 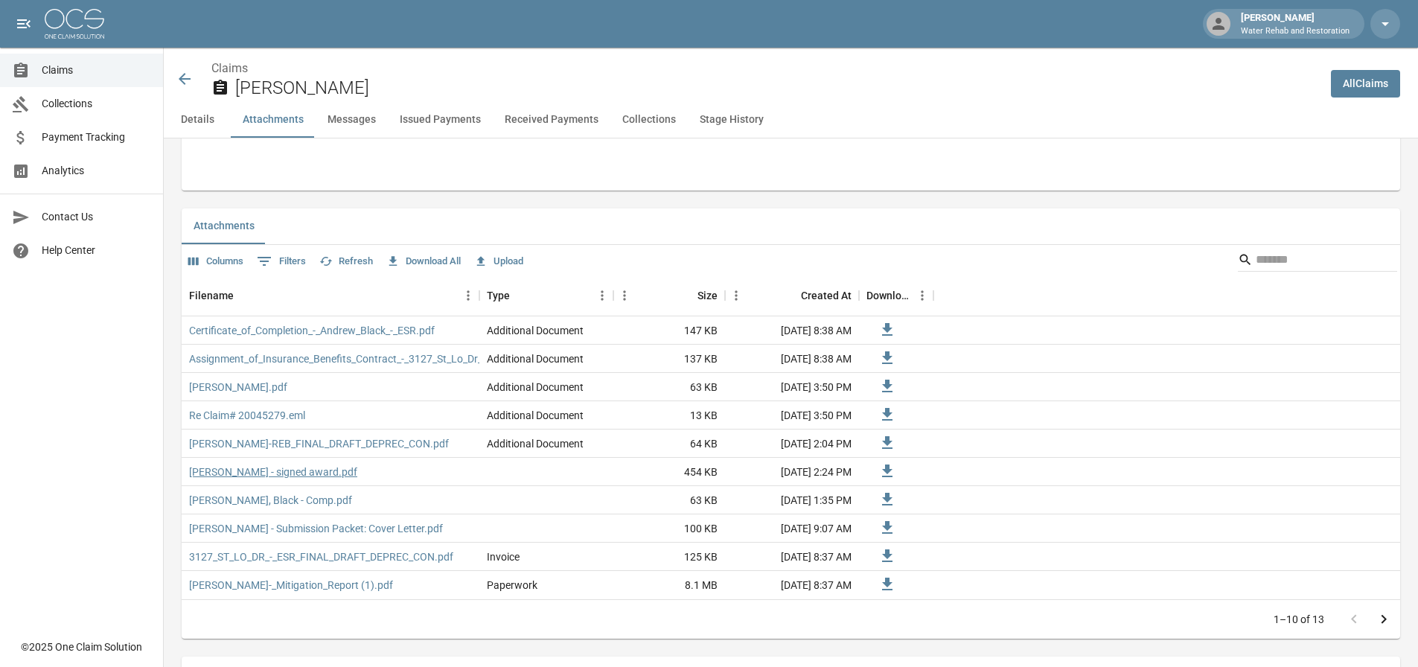 I want to click on span: Analytics, so click(x=96, y=171).